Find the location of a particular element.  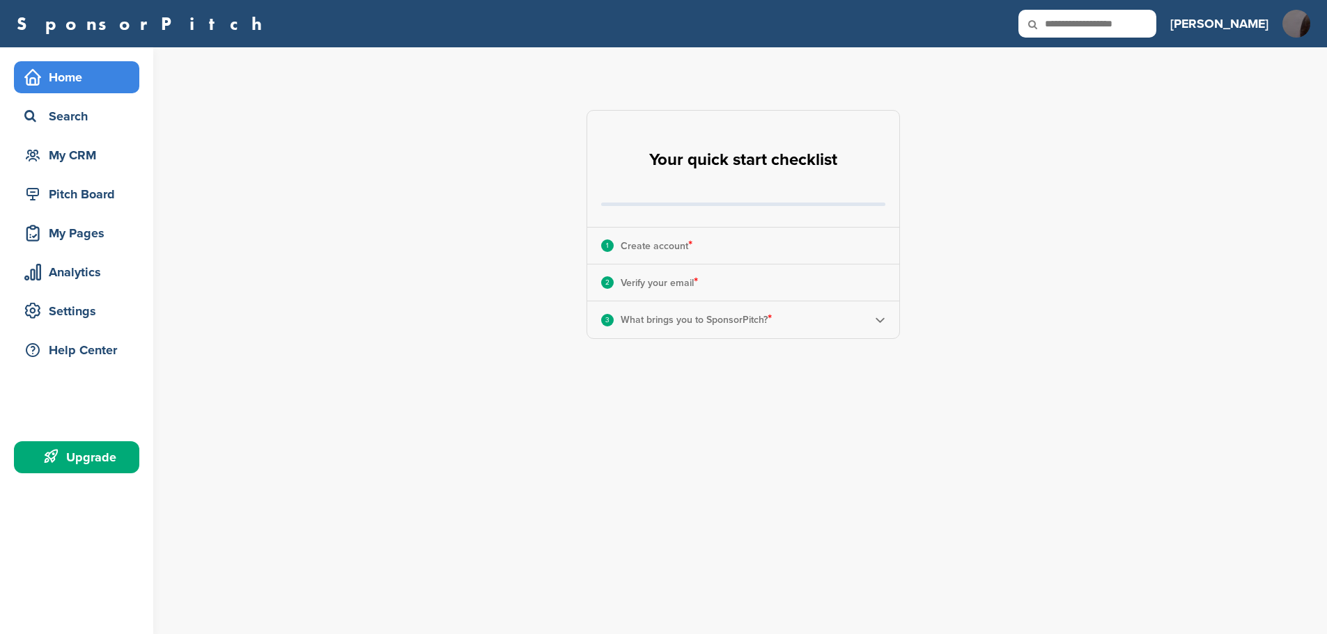

p: What brings you to SponsorPitch? is located at coordinates (696, 320).